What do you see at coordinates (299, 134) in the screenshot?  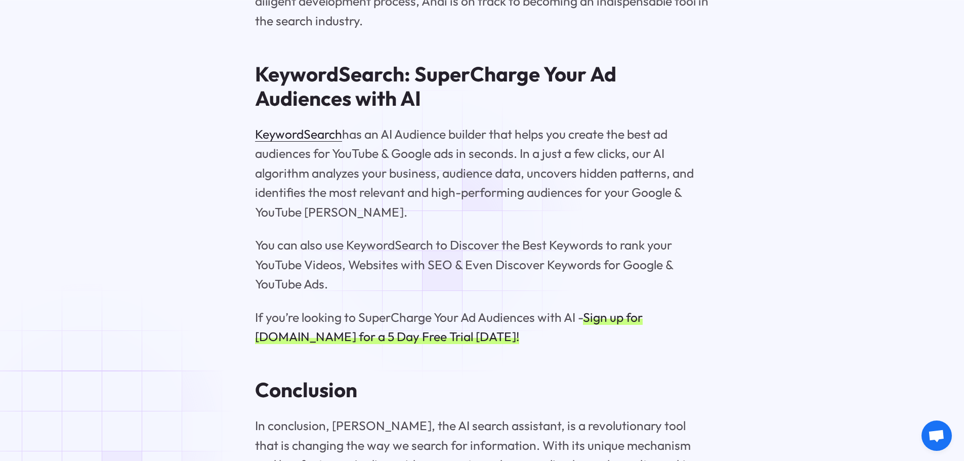 I see `a: KeywordSearch` at bounding box center [299, 134].